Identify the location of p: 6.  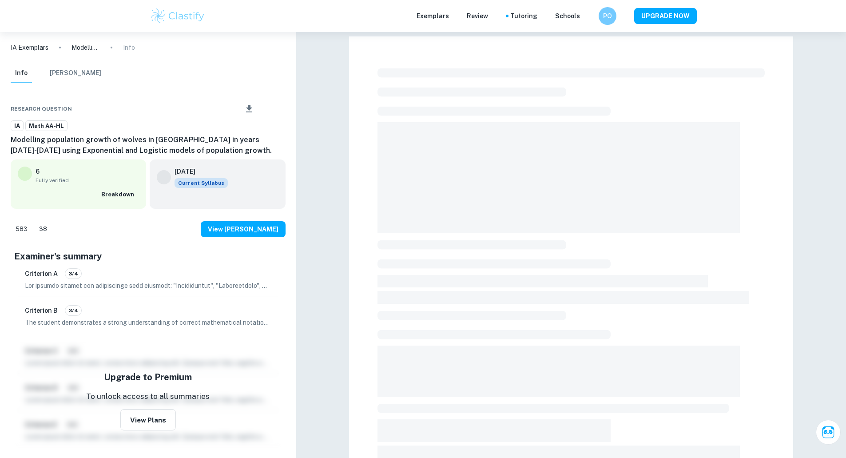
(37, 171).